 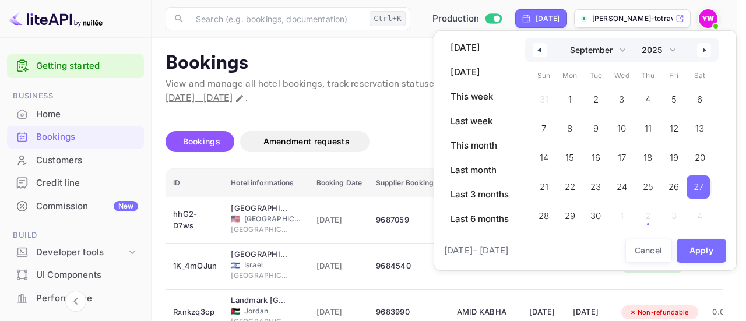 I want to click on button: Last week, so click(x=480, y=121).